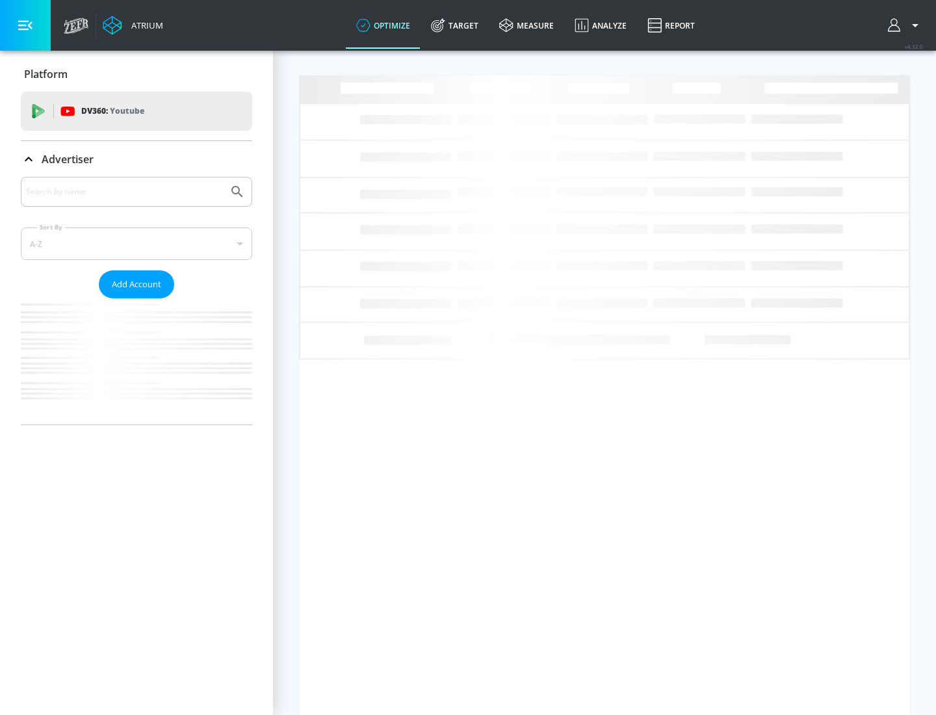 The image size is (936, 715). I want to click on a: Target, so click(454, 25).